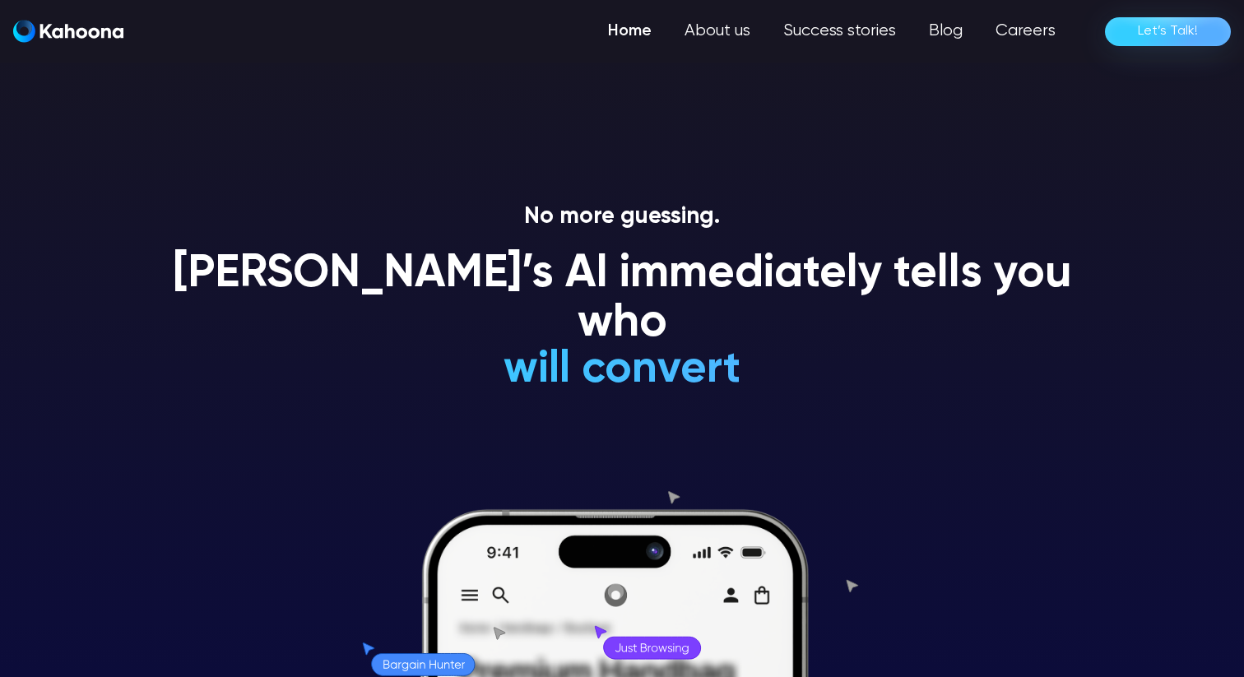 The image size is (1244, 677). I want to click on a: Home, so click(629, 31).